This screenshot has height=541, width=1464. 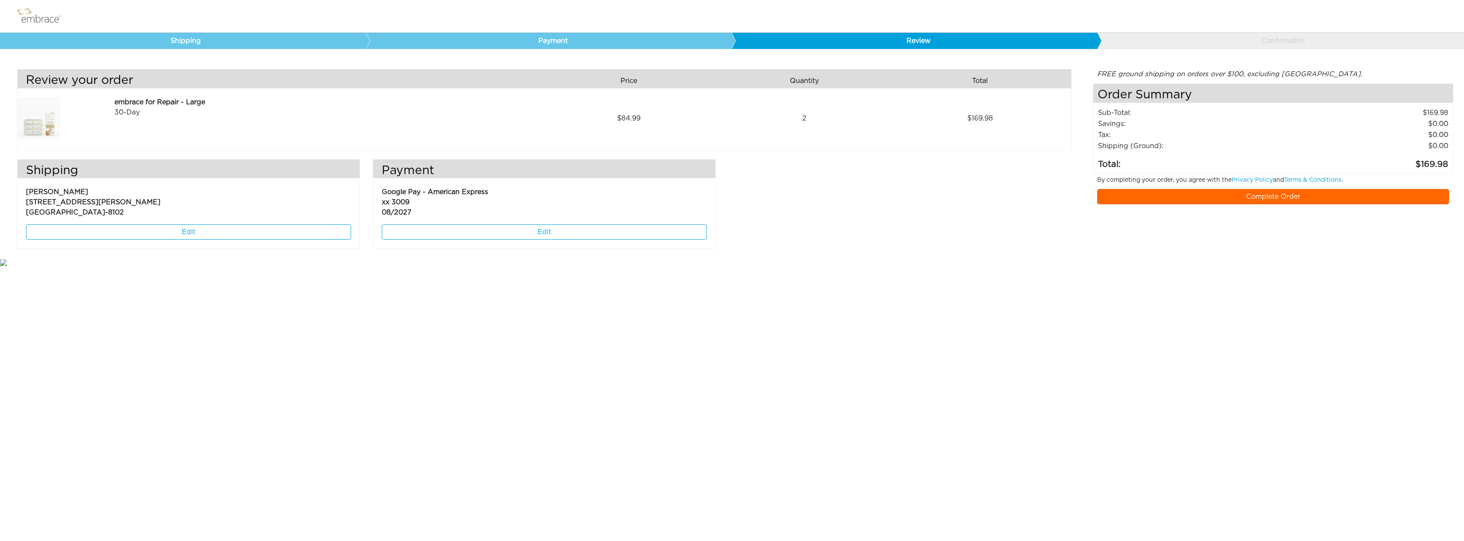 I want to click on h3: Review your order, so click(x=278, y=81).